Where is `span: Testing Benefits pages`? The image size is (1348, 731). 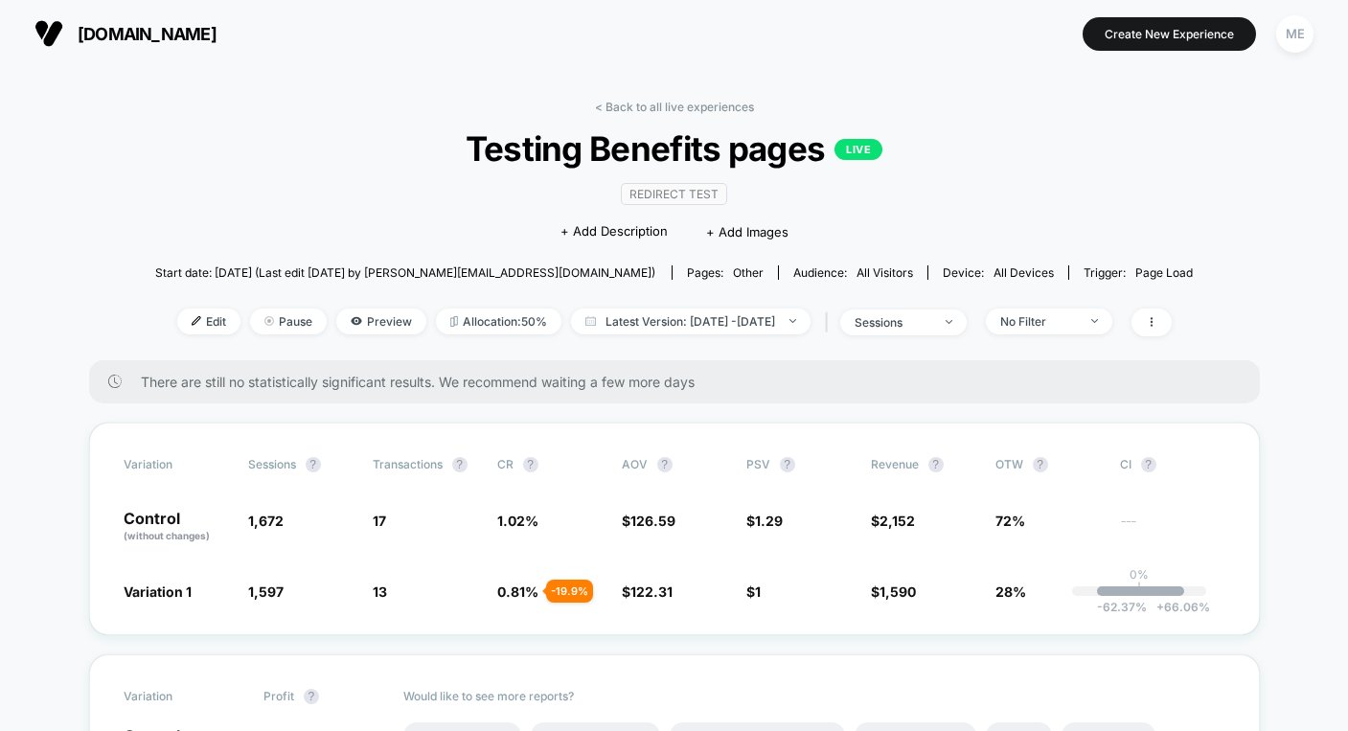
span: Testing Benefits pages is located at coordinates (673, 148).